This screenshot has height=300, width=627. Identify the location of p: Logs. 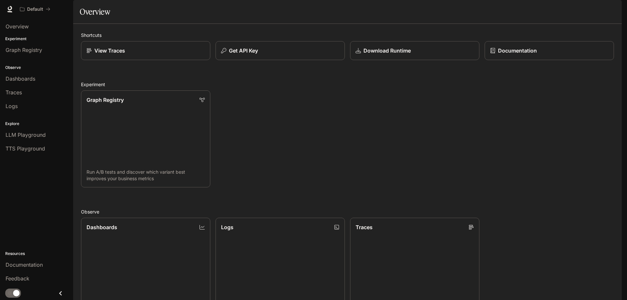
(227, 227).